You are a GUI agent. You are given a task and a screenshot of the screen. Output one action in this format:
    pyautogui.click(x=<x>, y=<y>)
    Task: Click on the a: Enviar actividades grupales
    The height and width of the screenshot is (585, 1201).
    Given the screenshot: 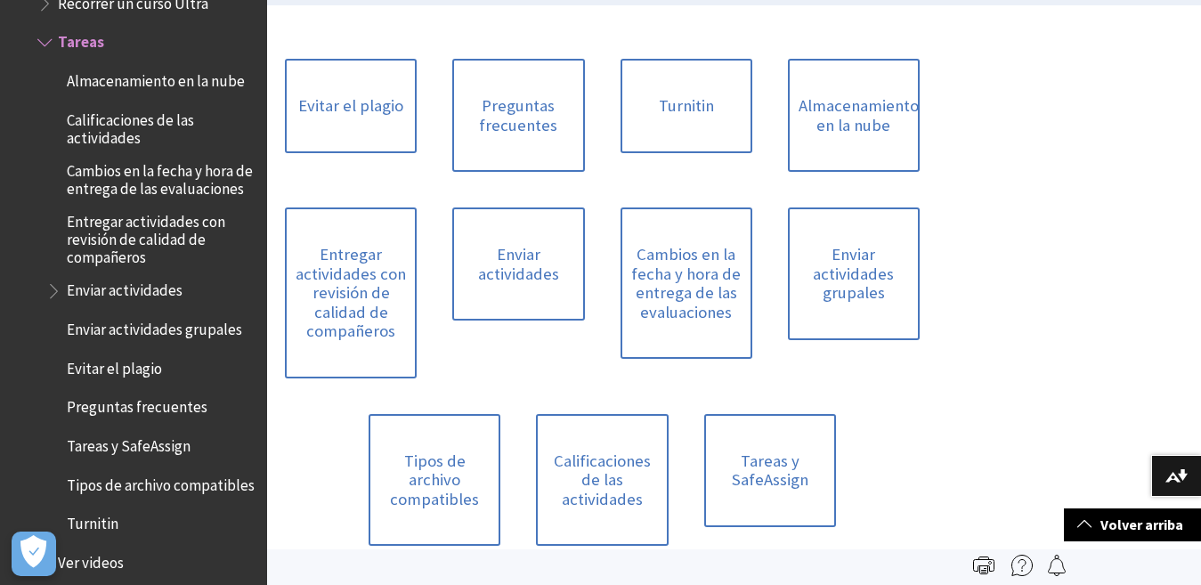 What is the action you would take?
    pyautogui.click(x=854, y=273)
    